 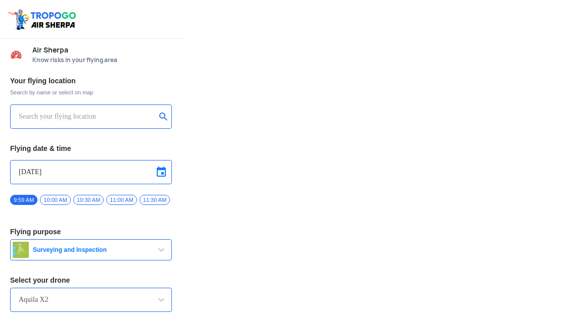 What do you see at coordinates (43, 19) in the screenshot?
I see `img: ic_tgdronemaps.svg` at bounding box center [43, 19].